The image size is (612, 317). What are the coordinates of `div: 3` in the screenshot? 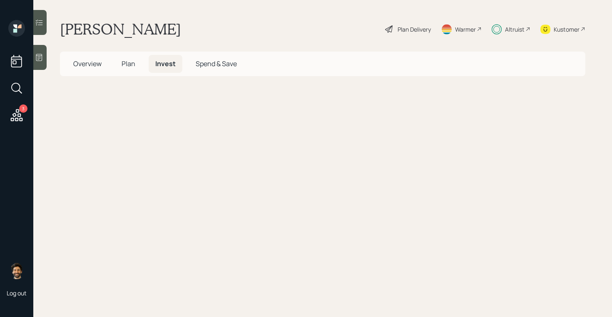 It's located at (23, 109).